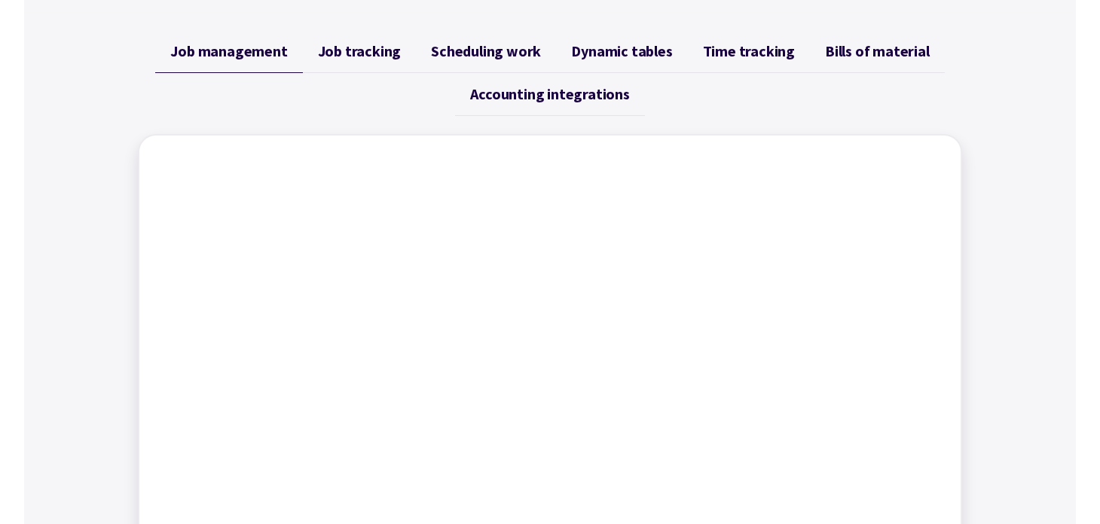 The width and height of the screenshot is (1100, 524). I want to click on span: Accounting integrations, so click(549, 94).